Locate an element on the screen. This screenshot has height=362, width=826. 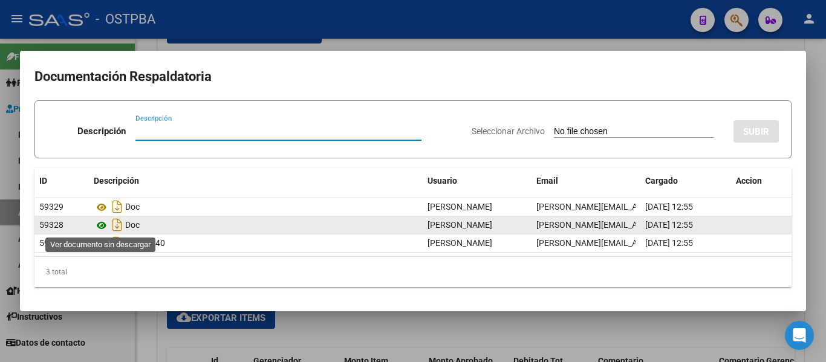
span: Descripción is located at coordinates (116, 181).